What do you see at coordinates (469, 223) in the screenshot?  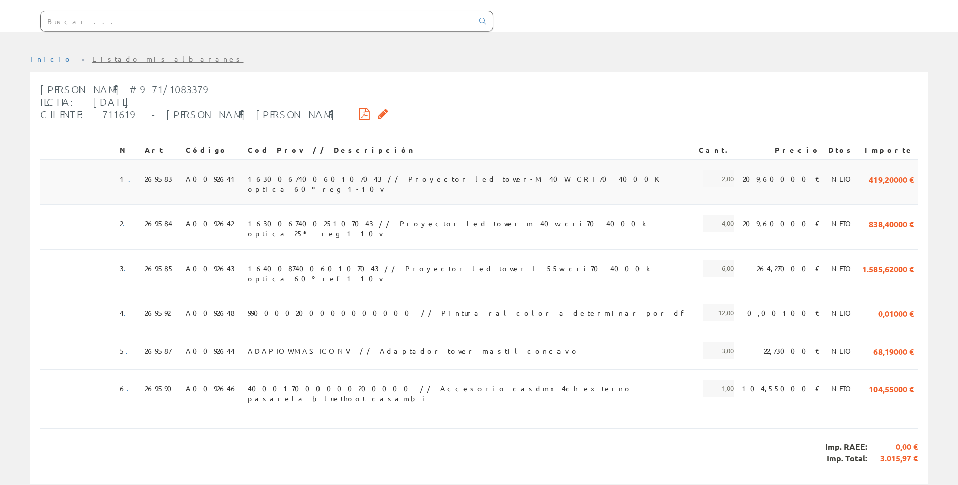 I see `span: 163006740025107043 // Proyector led tower-m 40w cri70 4000k optica 25ª reg 1-10v` at bounding box center [469, 223].